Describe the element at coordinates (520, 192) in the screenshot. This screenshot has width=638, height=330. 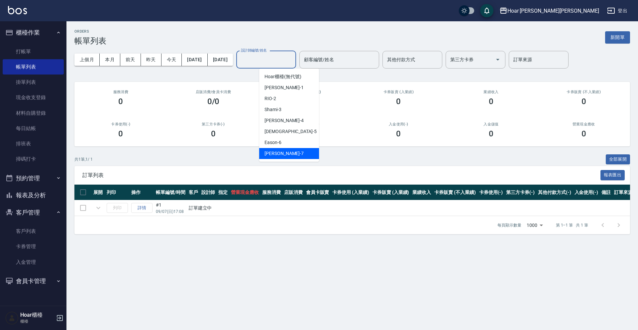
I see `th: 第三方卡券(-)` at that location.